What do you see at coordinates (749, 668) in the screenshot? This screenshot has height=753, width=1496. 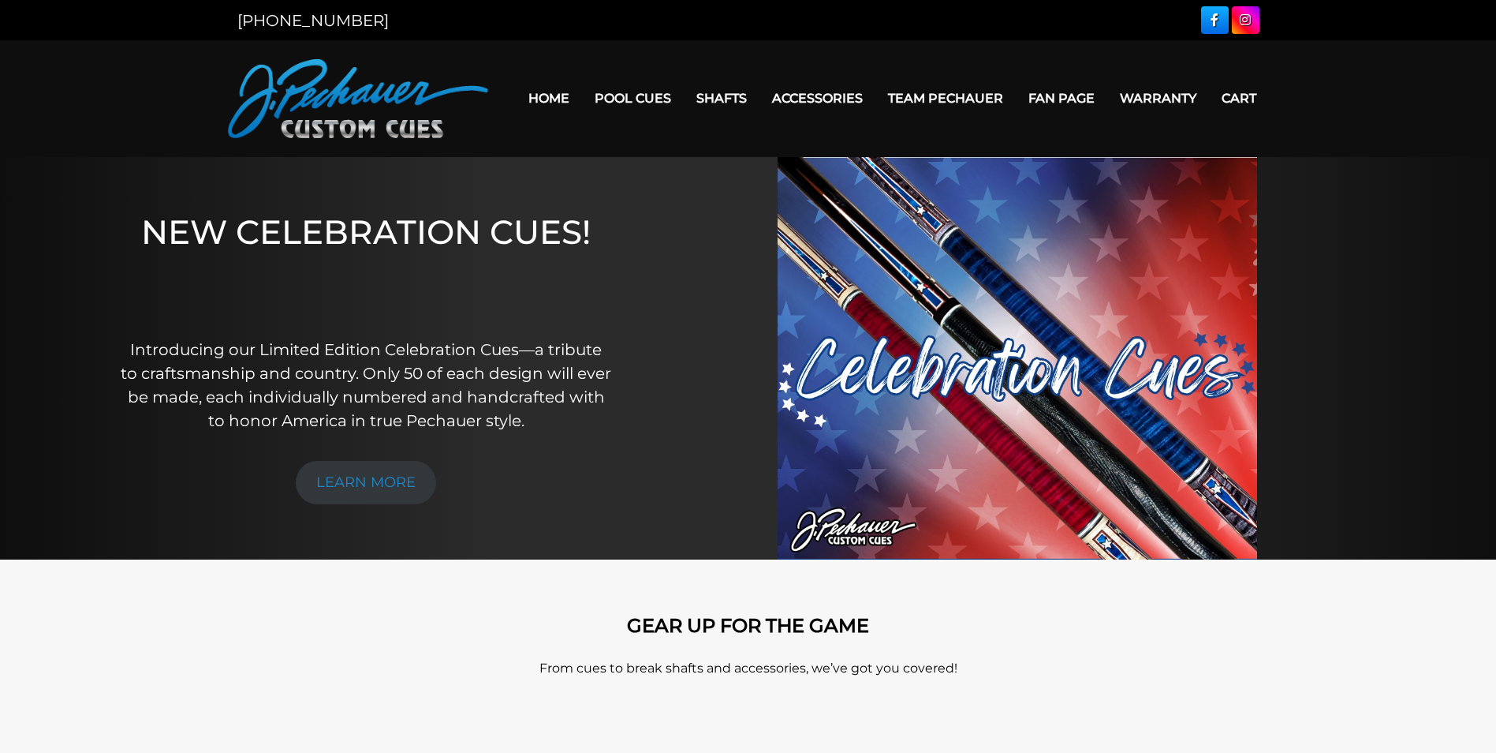 I see `p: From cues to break shafts and accessories, we’ve got you covered!` at bounding box center [749, 668].